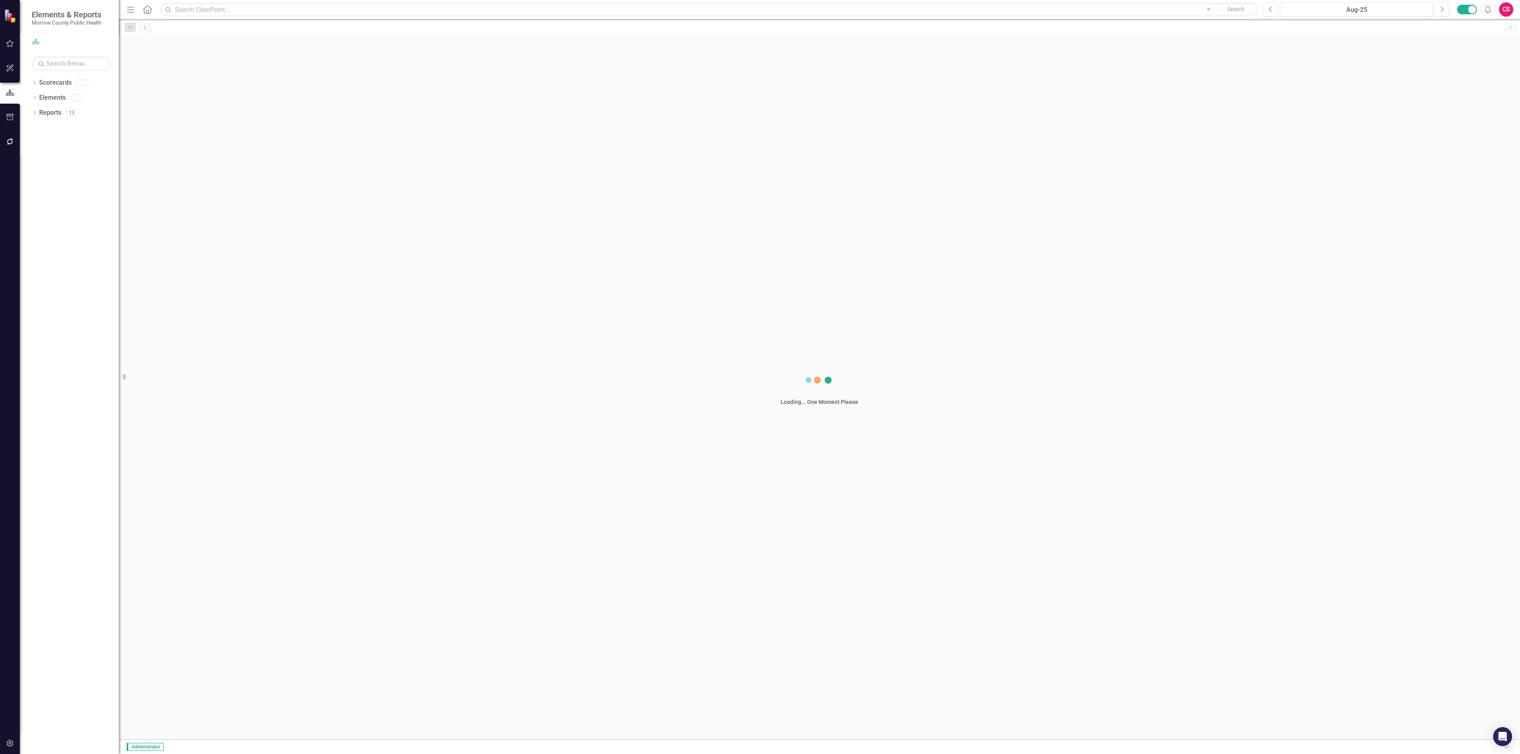  I want to click on a: Elements, so click(52, 98).